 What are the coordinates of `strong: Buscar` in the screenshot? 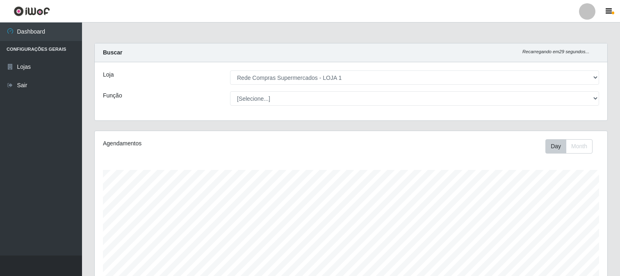 It's located at (112, 52).